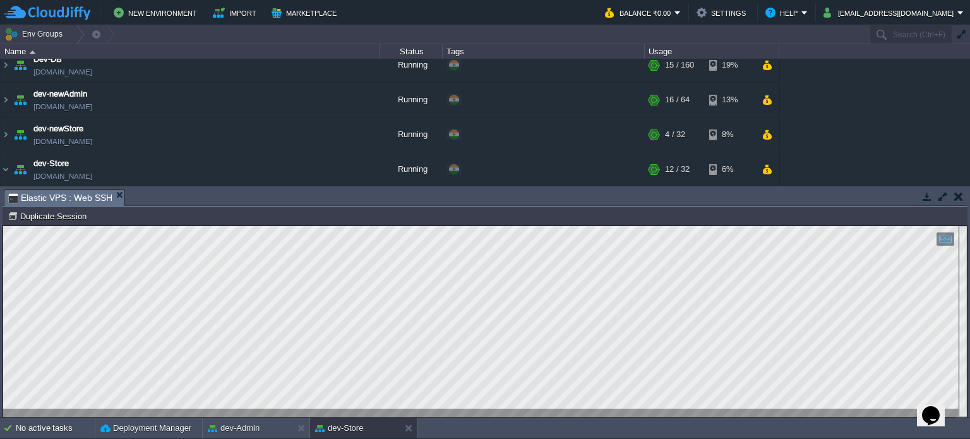 Image resolution: width=970 pixels, height=439 pixels. What do you see at coordinates (339, 428) in the screenshot?
I see `button: dev-Store` at bounding box center [339, 428].